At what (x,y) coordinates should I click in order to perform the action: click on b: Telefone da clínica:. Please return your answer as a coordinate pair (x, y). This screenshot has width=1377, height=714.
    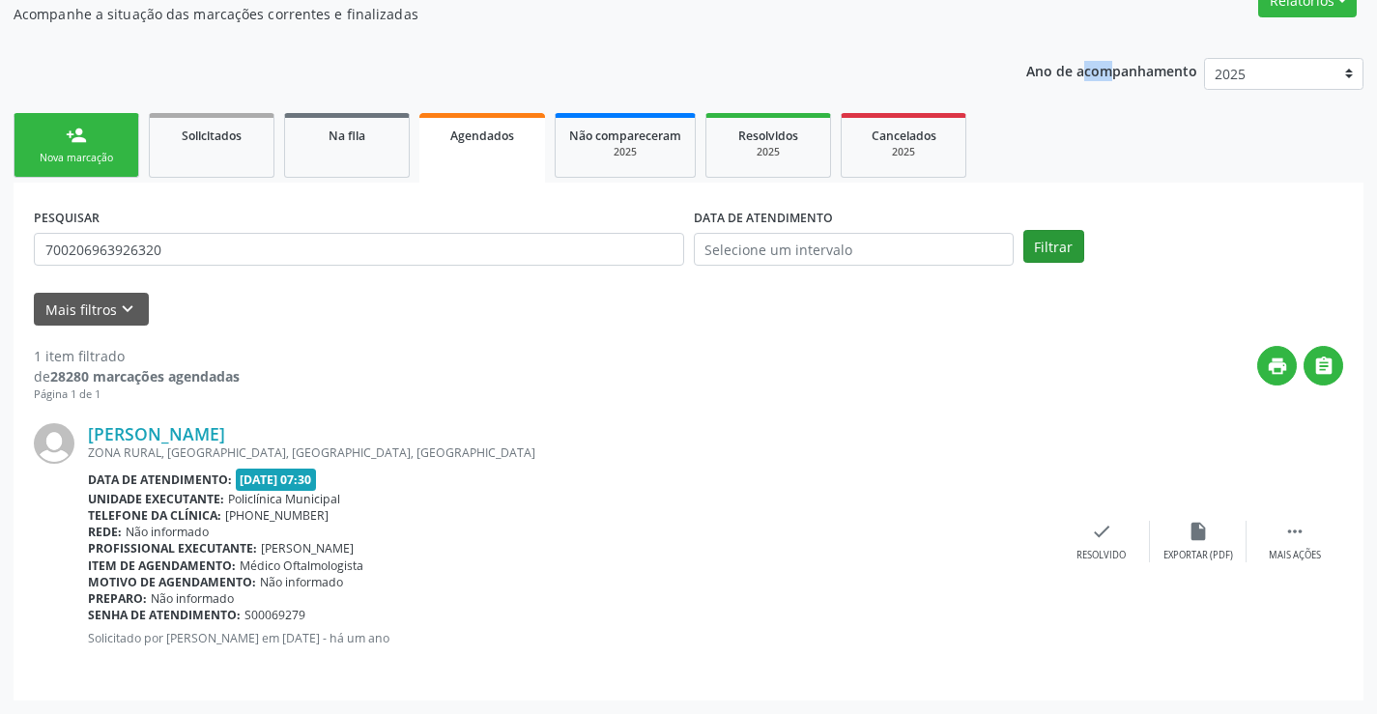
    Looking at the image, I should click on (155, 515).